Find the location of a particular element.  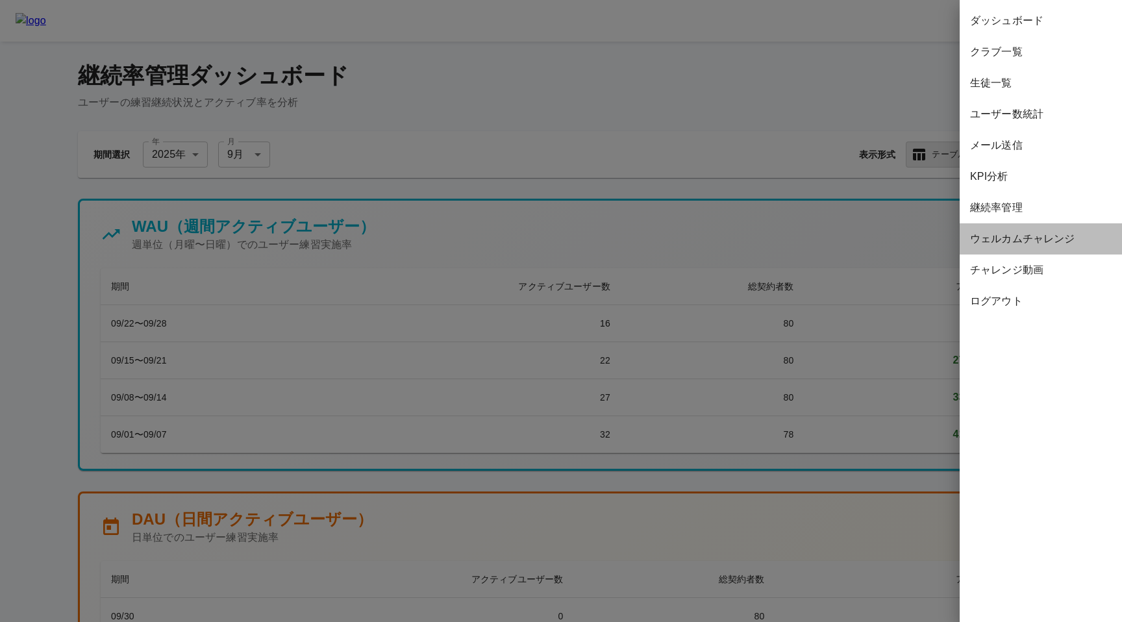

div: クラブ一覧 is located at coordinates (1041, 52).